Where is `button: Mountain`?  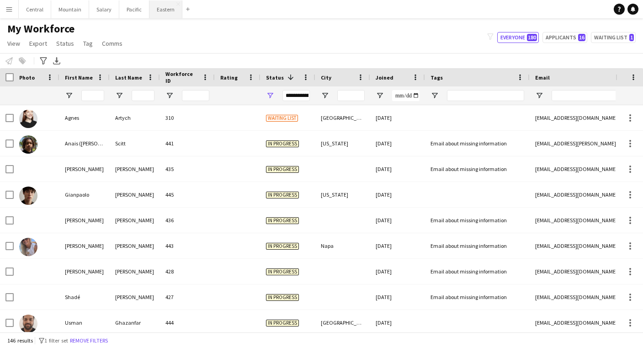 button: Mountain is located at coordinates (70, 9).